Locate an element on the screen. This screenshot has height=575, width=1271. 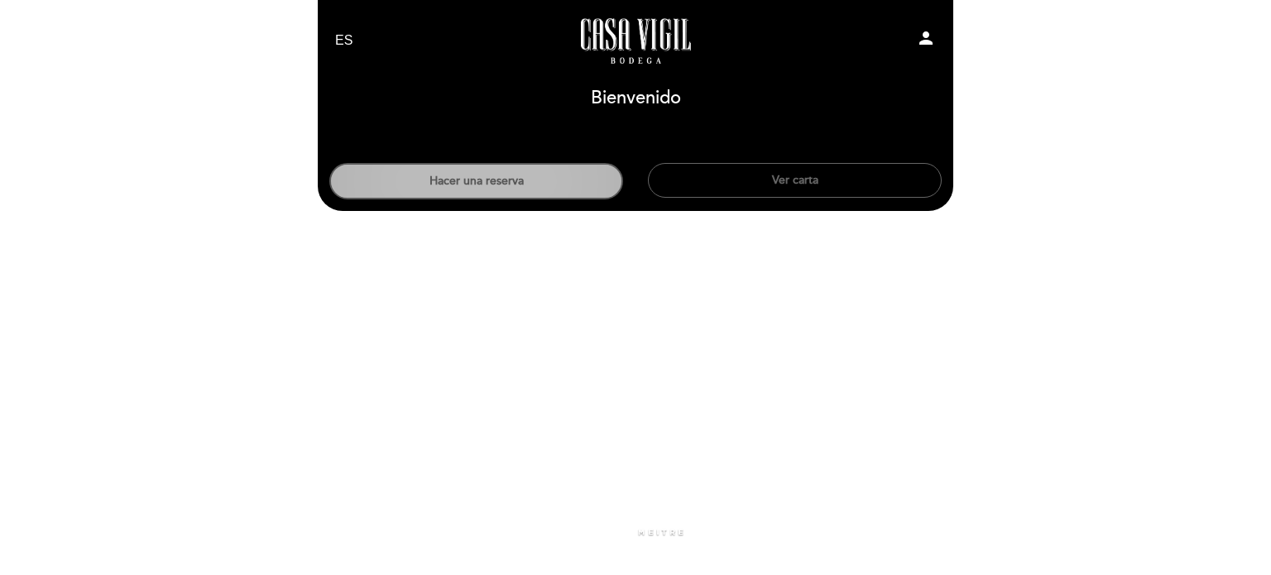
i: person is located at coordinates (926, 38).